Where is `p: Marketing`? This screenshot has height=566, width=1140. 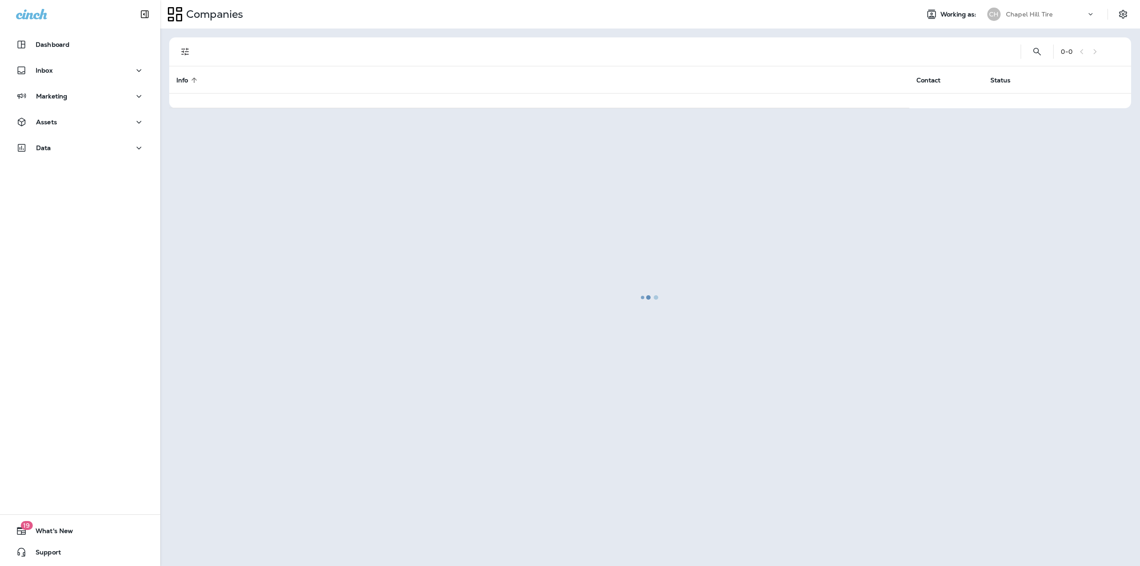
p: Marketing is located at coordinates (52, 96).